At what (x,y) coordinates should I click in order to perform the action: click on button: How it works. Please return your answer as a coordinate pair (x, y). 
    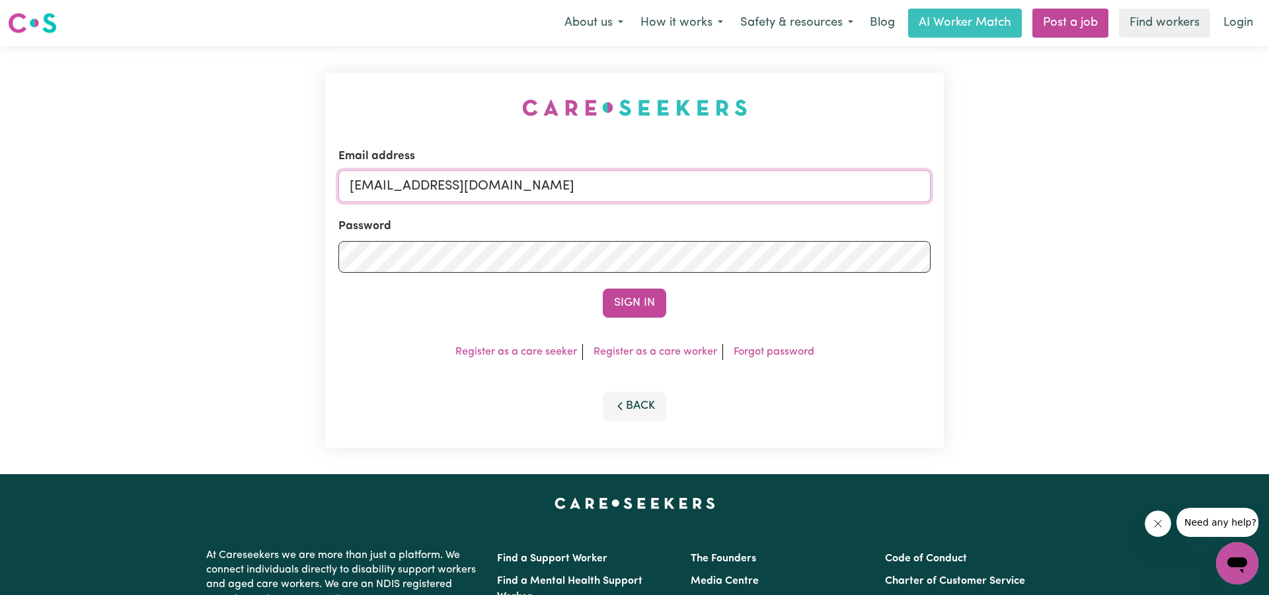
    Looking at the image, I should click on (681, 23).